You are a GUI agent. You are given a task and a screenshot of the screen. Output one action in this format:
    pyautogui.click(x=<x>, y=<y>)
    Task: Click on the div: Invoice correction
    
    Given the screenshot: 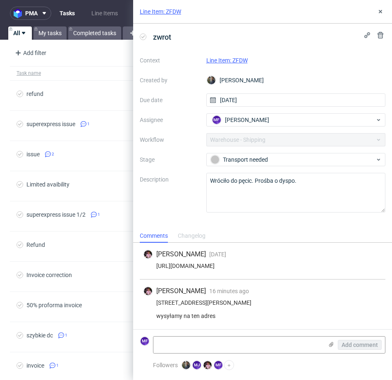 What is the action you would take?
    pyautogui.click(x=49, y=275)
    